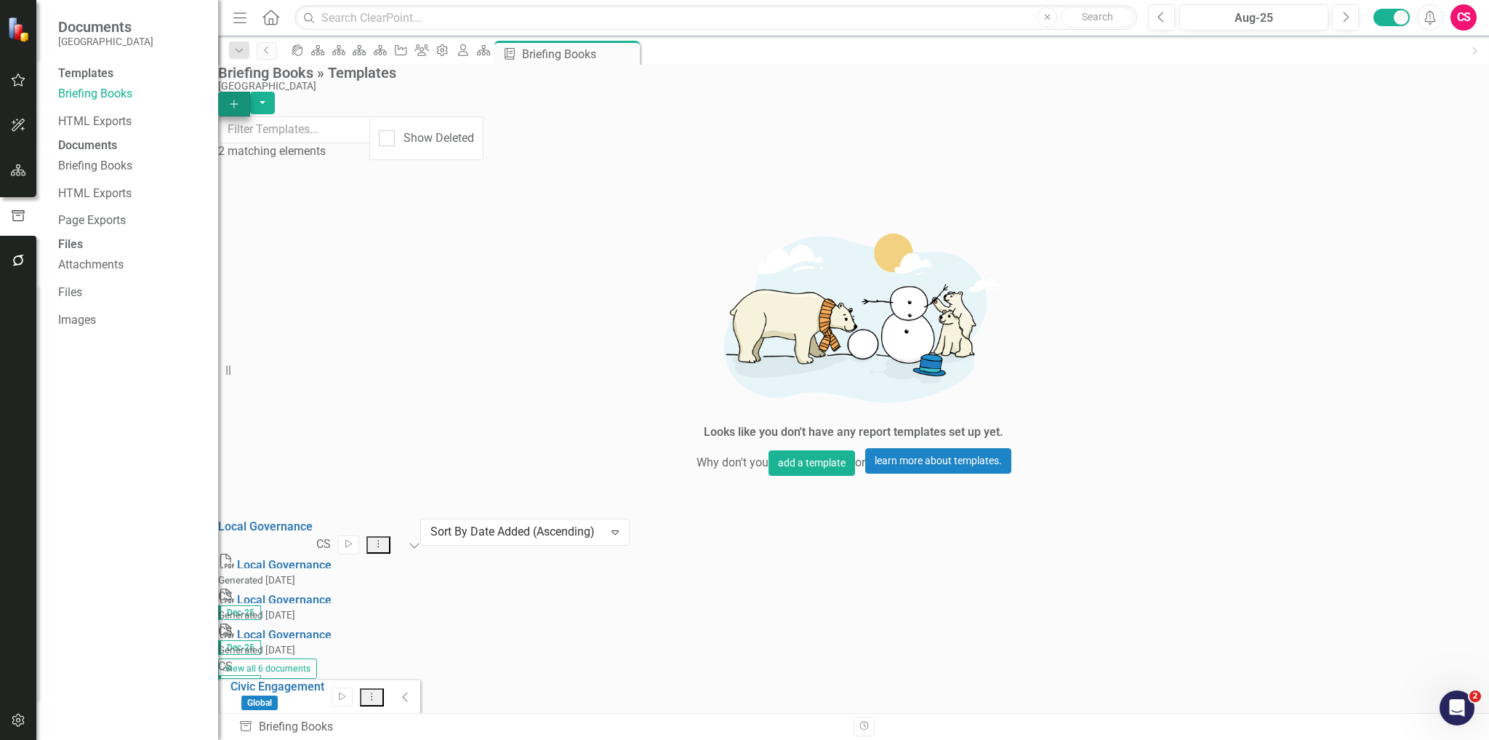 The image size is (1489, 740). I want to click on div: Documents, so click(131, 145).